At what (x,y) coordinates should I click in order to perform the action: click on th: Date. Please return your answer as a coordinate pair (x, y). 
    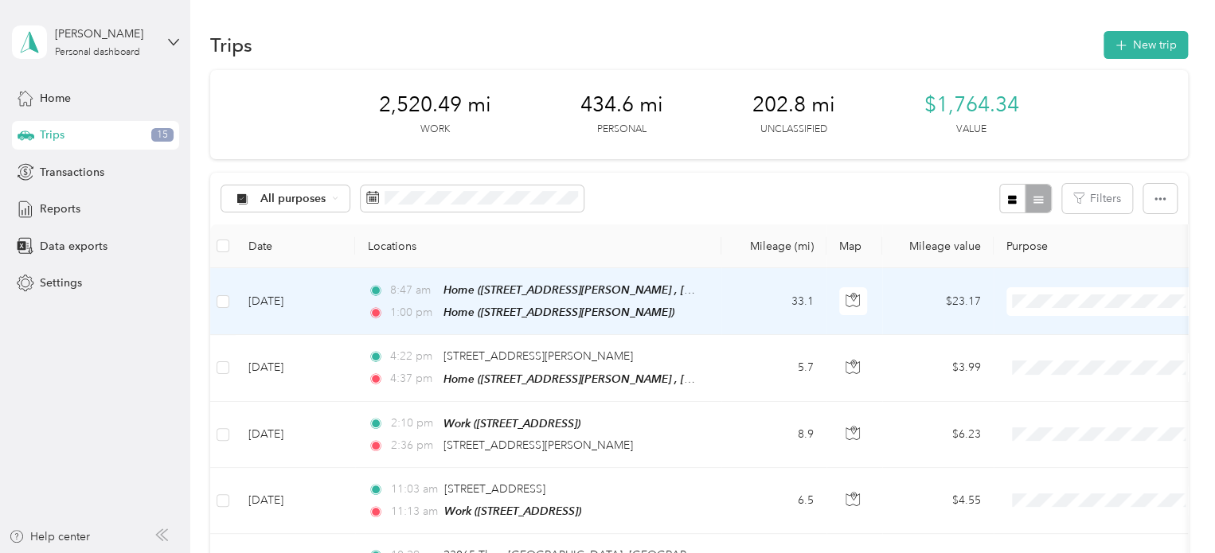
    Looking at the image, I should click on (295, 246).